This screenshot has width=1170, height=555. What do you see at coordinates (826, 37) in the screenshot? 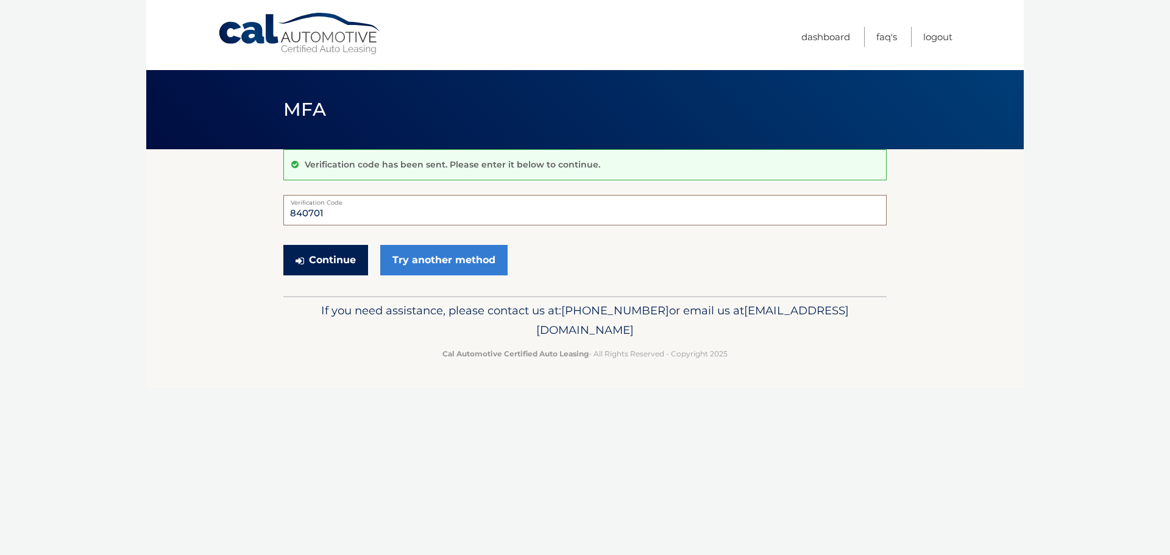
I see `a: Dashboard` at bounding box center [826, 37].